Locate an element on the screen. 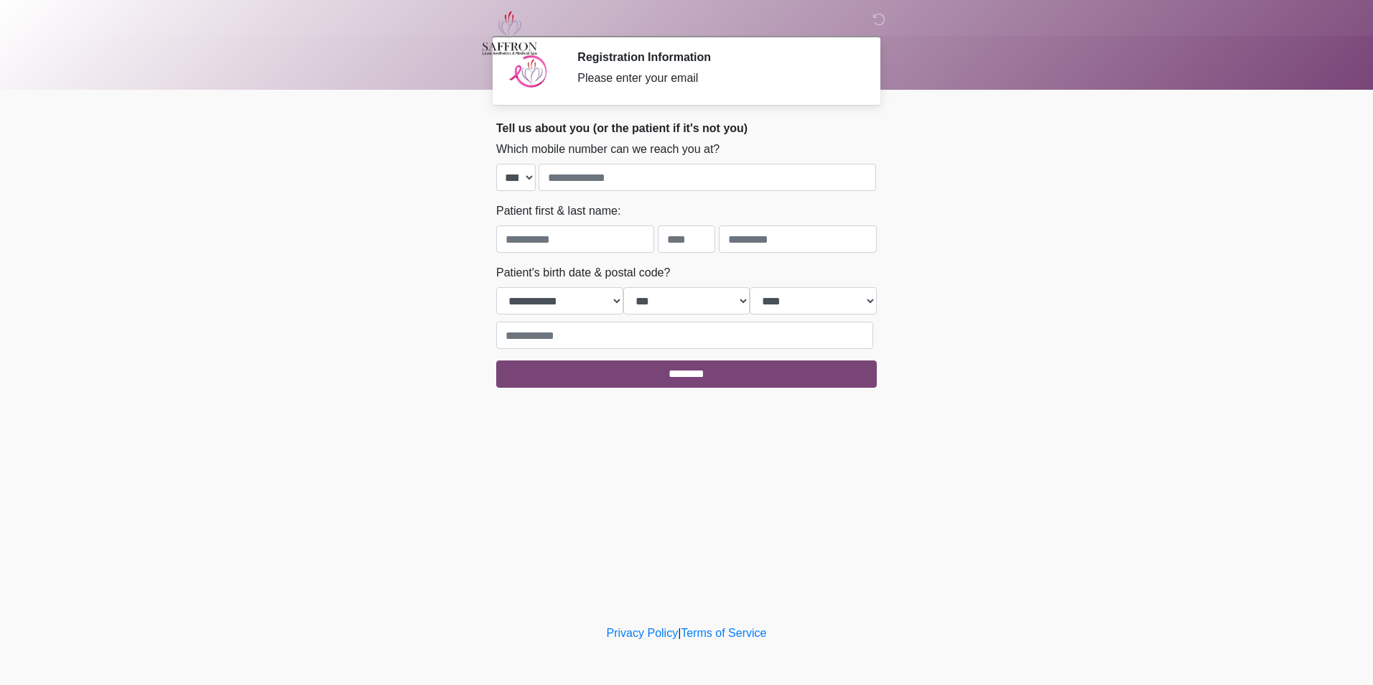 This screenshot has height=685, width=1373. label: Patient first & last name: is located at coordinates (558, 211).